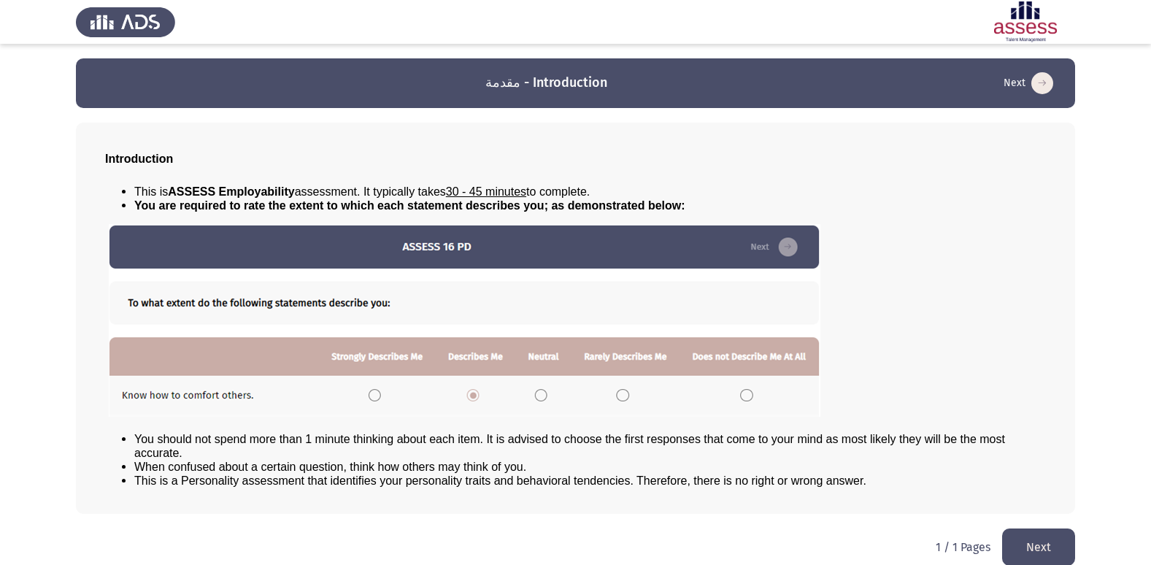 This screenshot has width=1151, height=565. I want to click on p: 1 / 1 Pages, so click(962, 546).